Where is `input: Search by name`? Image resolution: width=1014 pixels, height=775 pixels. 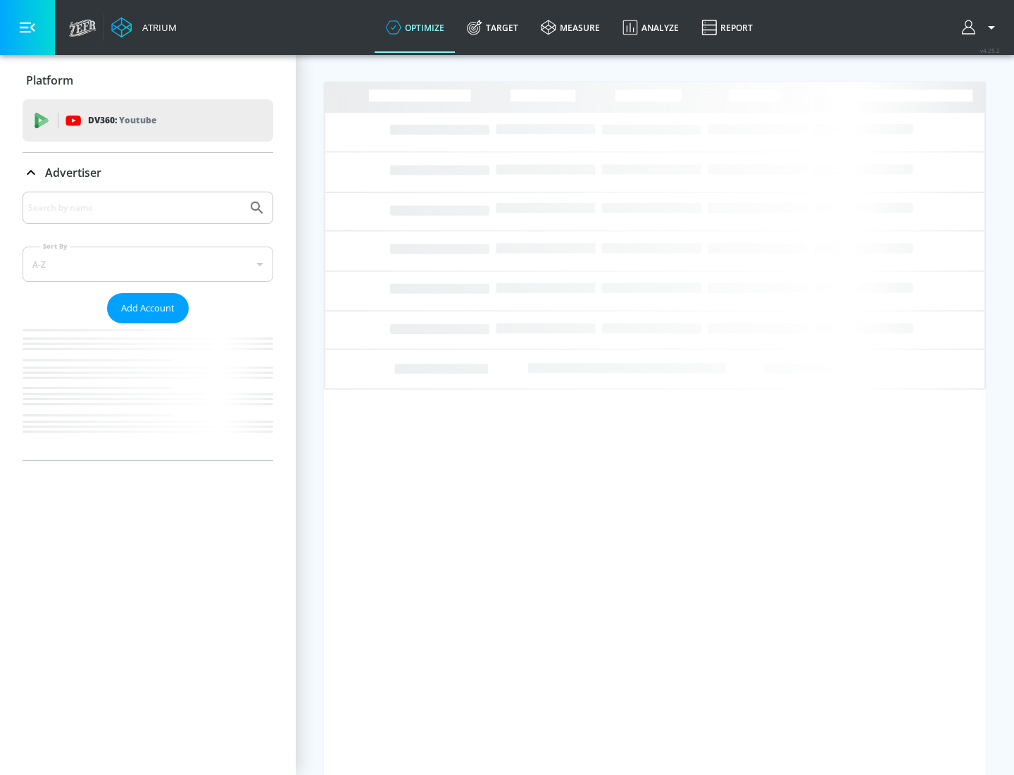 input: Search by name is located at coordinates (135, 208).